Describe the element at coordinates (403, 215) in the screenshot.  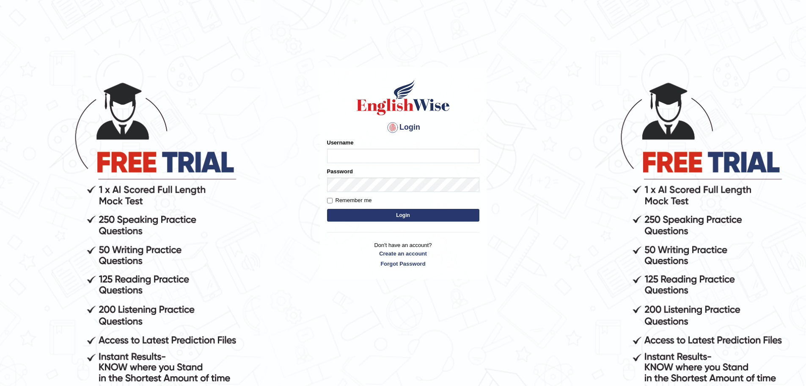
I see `button: Login` at that location.